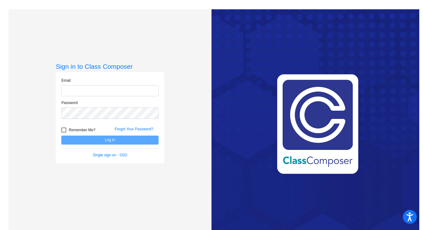  I want to click on a: Single sign on - SSO, so click(110, 155).